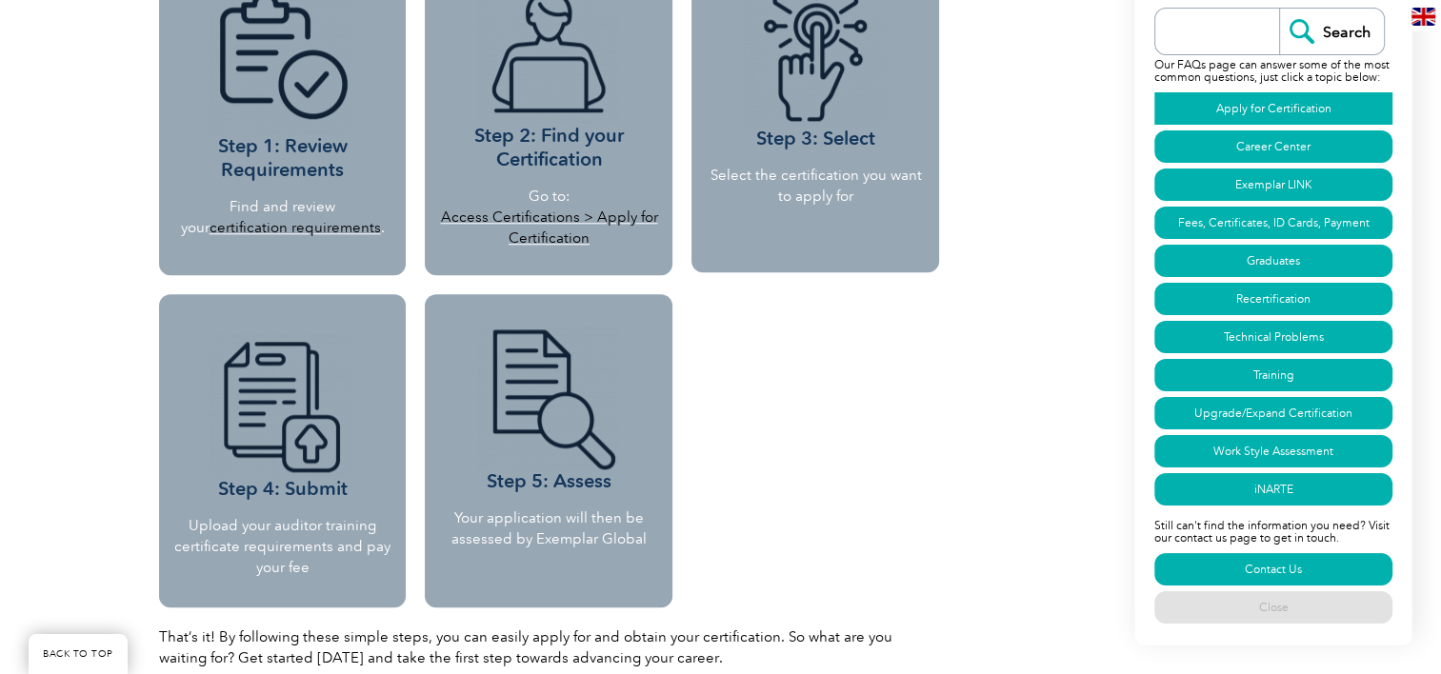 The image size is (1441, 674). Describe the element at coordinates (549, 410) in the screenshot. I see `h3: Step 5: Assess` at that location.